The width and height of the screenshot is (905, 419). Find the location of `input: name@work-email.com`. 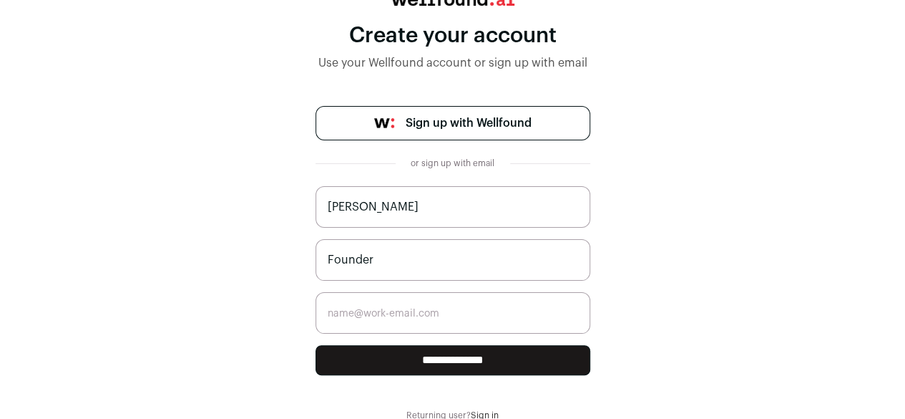

input: name@work-email.com is located at coordinates (453, 313).